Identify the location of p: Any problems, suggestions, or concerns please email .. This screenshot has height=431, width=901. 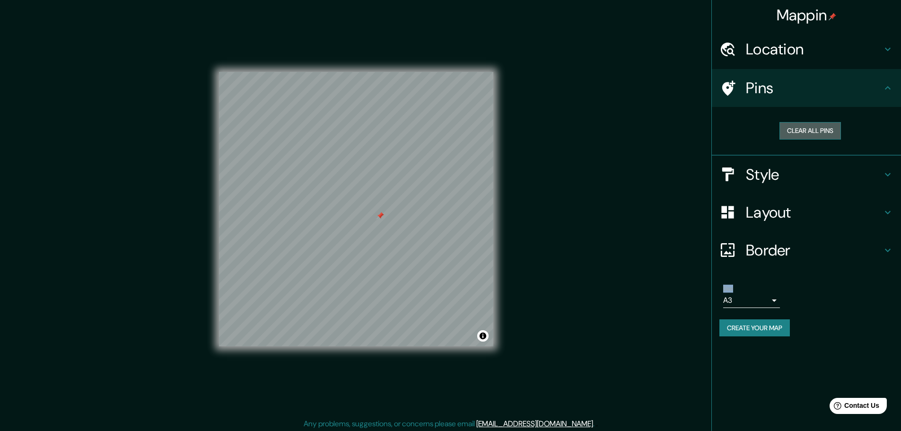
(449, 424).